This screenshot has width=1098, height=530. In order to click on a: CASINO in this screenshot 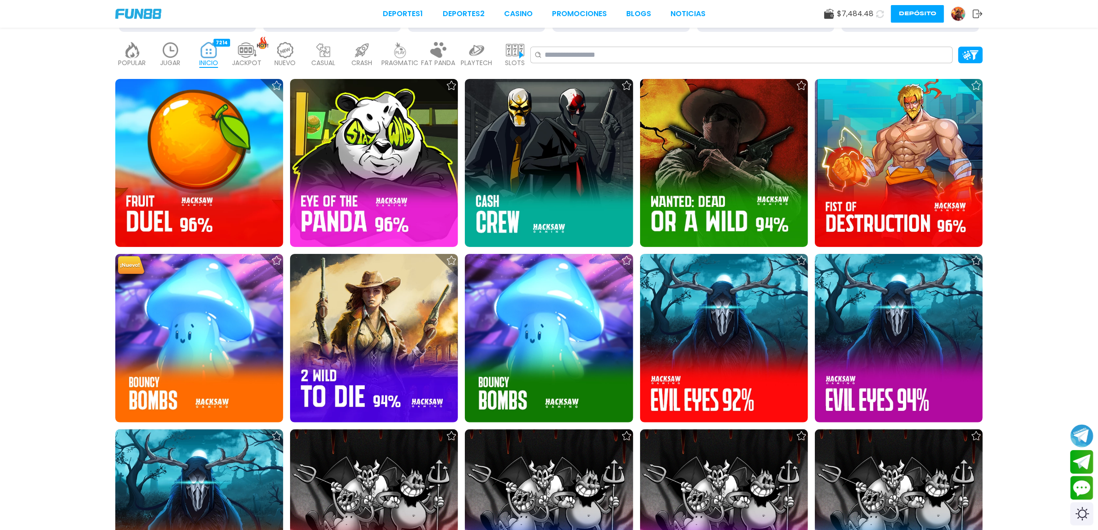, I will do `click(518, 14)`.